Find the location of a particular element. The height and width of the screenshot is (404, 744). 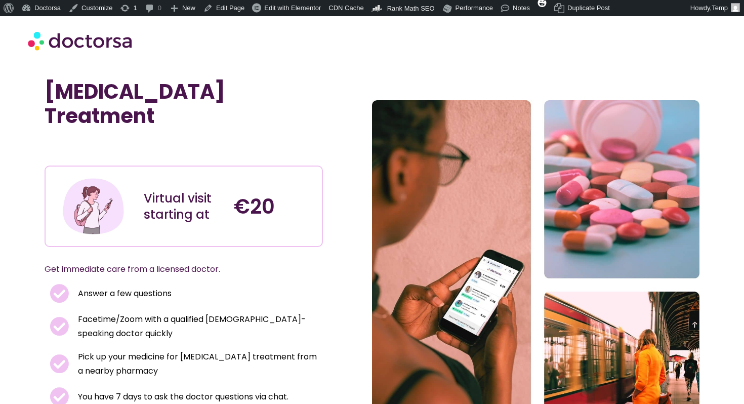

span: Edit with Elementor is located at coordinates (293, 8).